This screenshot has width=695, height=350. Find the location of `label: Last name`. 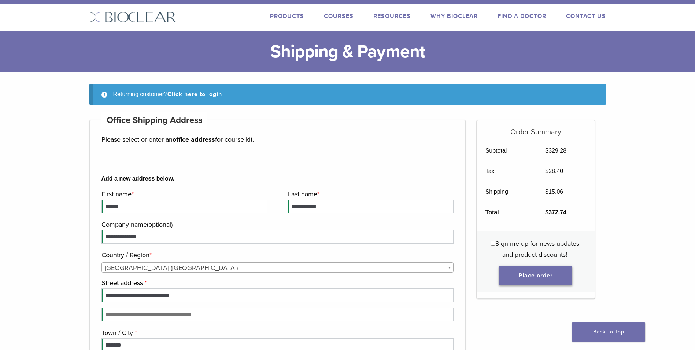

label: Last name is located at coordinates (370, 194).